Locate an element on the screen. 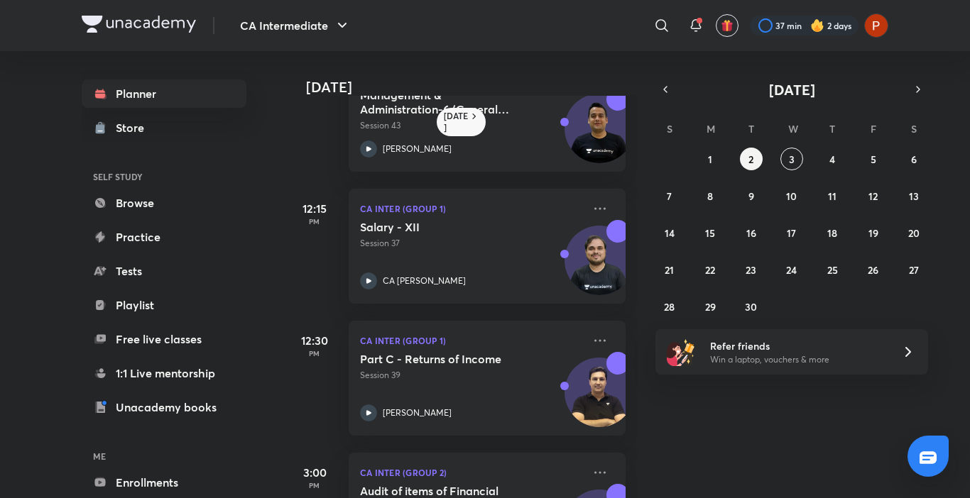 This screenshot has width=970, height=498. abbr: Saturday is located at coordinates (914, 129).